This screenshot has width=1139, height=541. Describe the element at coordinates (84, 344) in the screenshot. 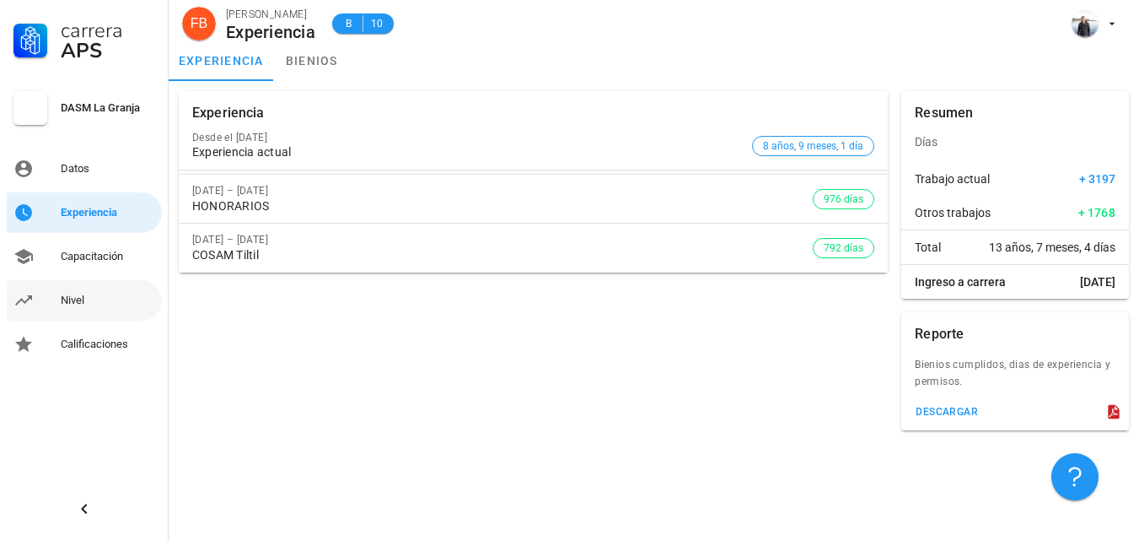

I see `a: Calificaciones` at that location.